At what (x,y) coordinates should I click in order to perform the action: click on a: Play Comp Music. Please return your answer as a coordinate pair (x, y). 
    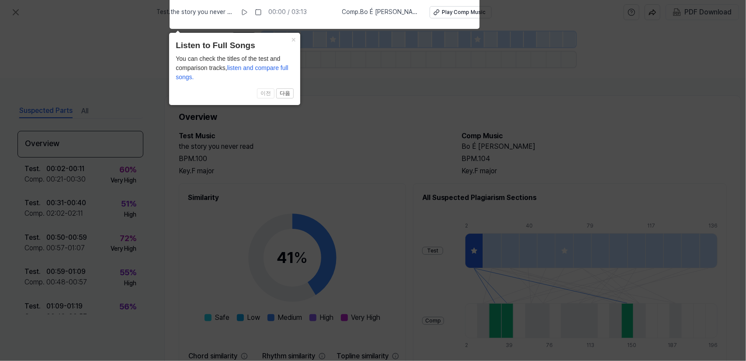
    Looking at the image, I should click on (461, 12).